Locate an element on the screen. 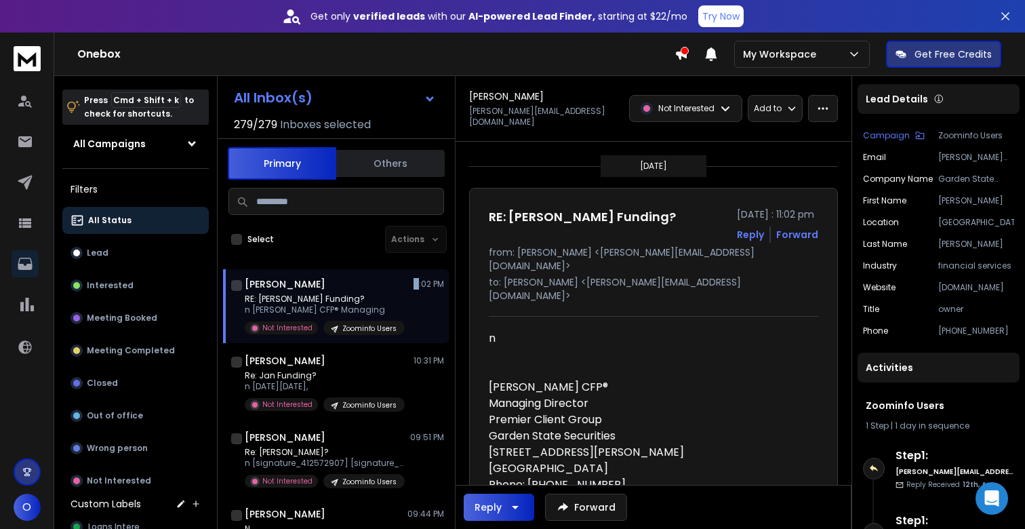 The height and width of the screenshot is (529, 1025). button: All Campaigns is located at coordinates (136, 144).